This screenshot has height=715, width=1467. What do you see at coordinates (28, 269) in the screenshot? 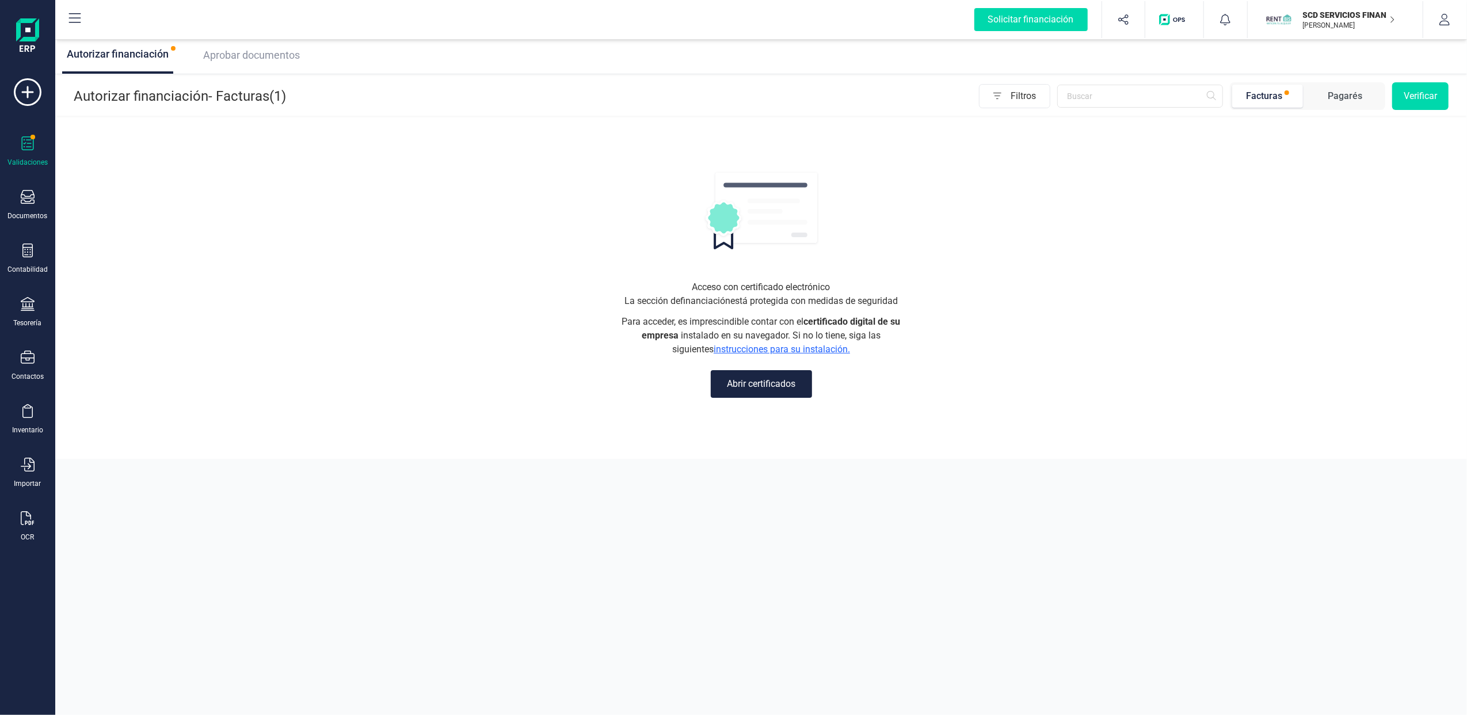
I see `div: Contabilidad` at bounding box center [28, 269].